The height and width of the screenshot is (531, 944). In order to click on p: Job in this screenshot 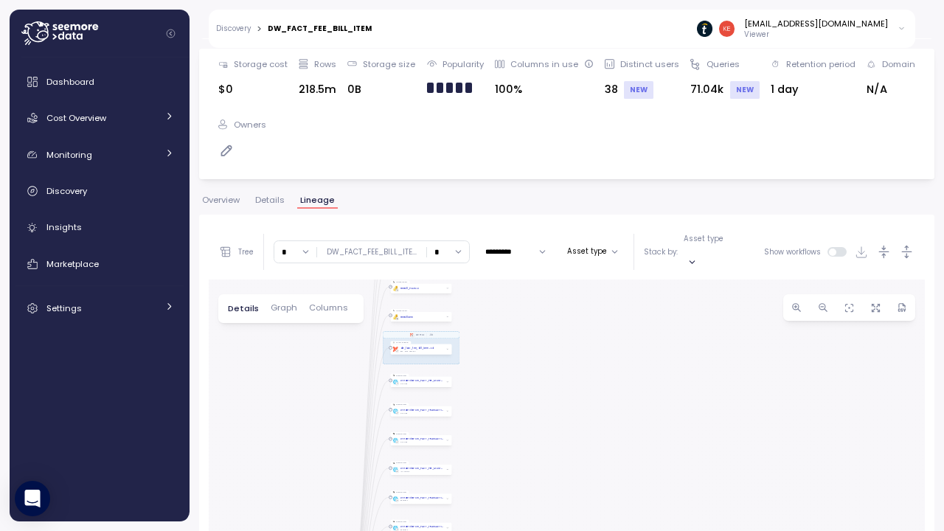, I will do `click(430, 336)`.